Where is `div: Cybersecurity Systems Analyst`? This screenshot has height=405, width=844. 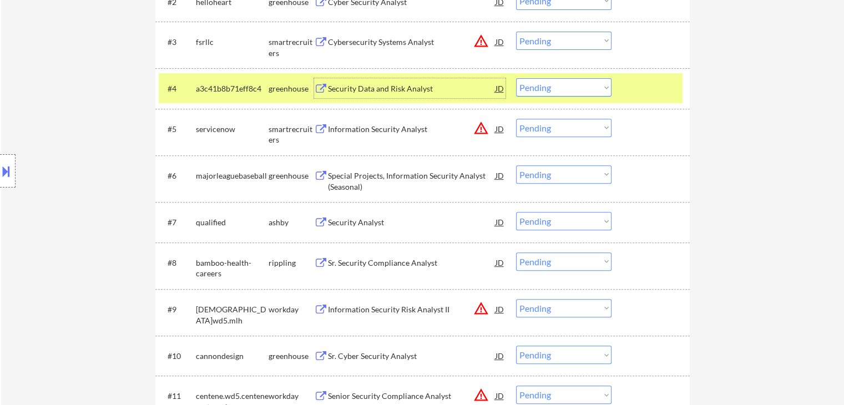
div: Cybersecurity Systems Analyst is located at coordinates (412, 42).